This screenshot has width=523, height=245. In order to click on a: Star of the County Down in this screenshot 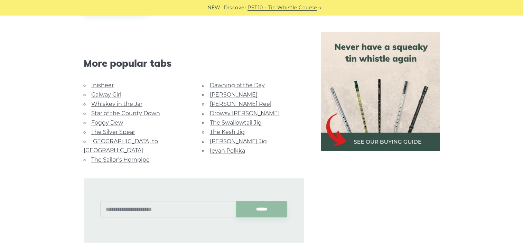, I will do `click(126, 113)`.